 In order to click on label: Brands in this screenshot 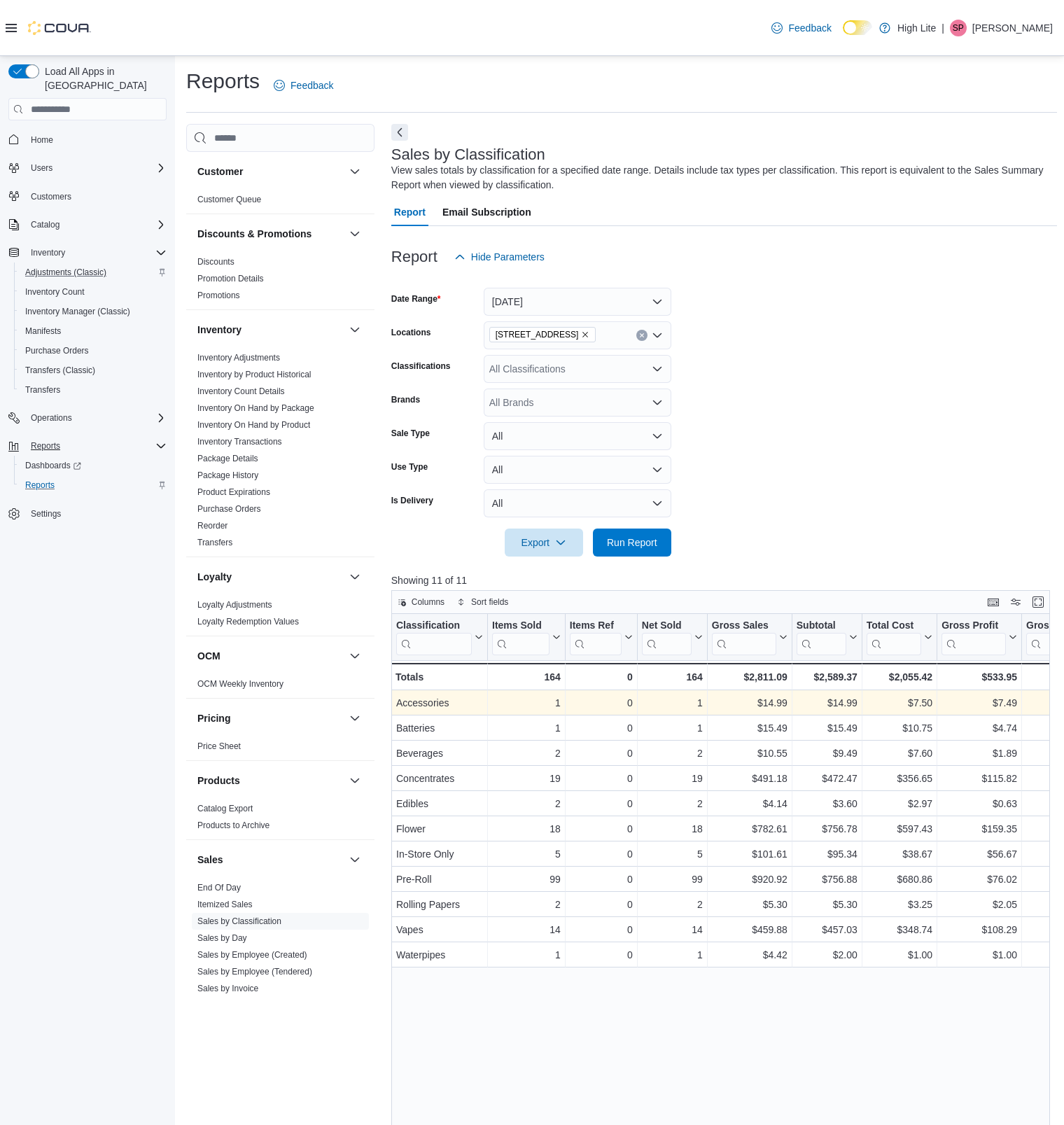, I will do `click(405, 399)`.